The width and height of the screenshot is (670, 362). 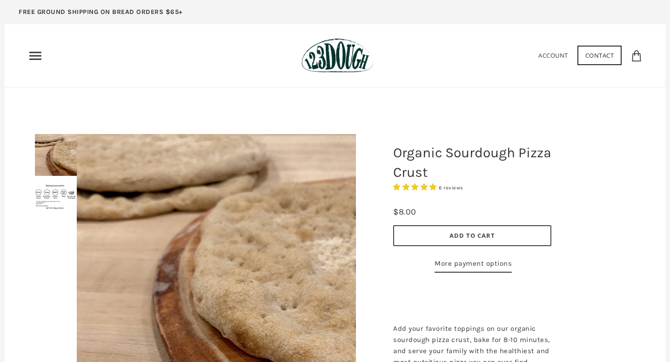 What do you see at coordinates (35, 56) in the screenshot?
I see `nav: Primary` at bounding box center [35, 56].